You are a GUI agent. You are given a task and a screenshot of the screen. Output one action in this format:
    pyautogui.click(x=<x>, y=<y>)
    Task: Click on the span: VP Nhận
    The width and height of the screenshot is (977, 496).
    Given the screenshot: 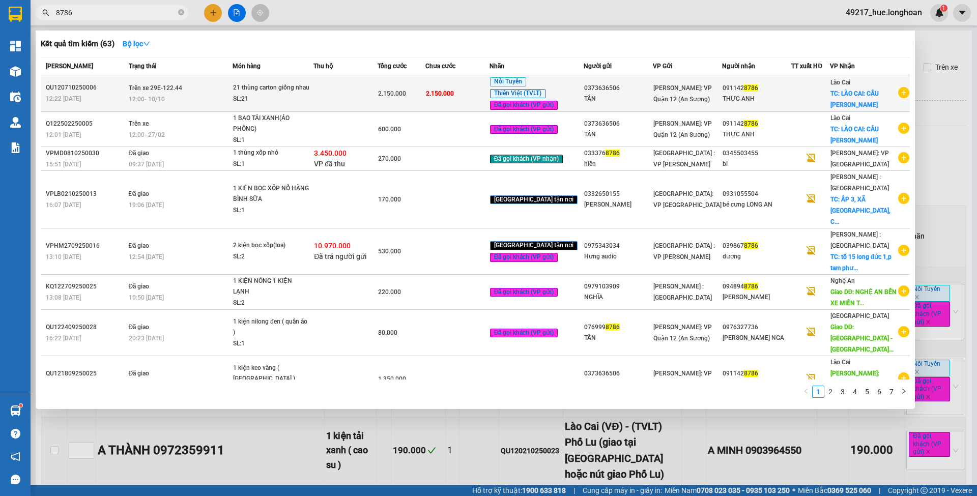 What is the action you would take?
    pyautogui.click(x=842, y=66)
    